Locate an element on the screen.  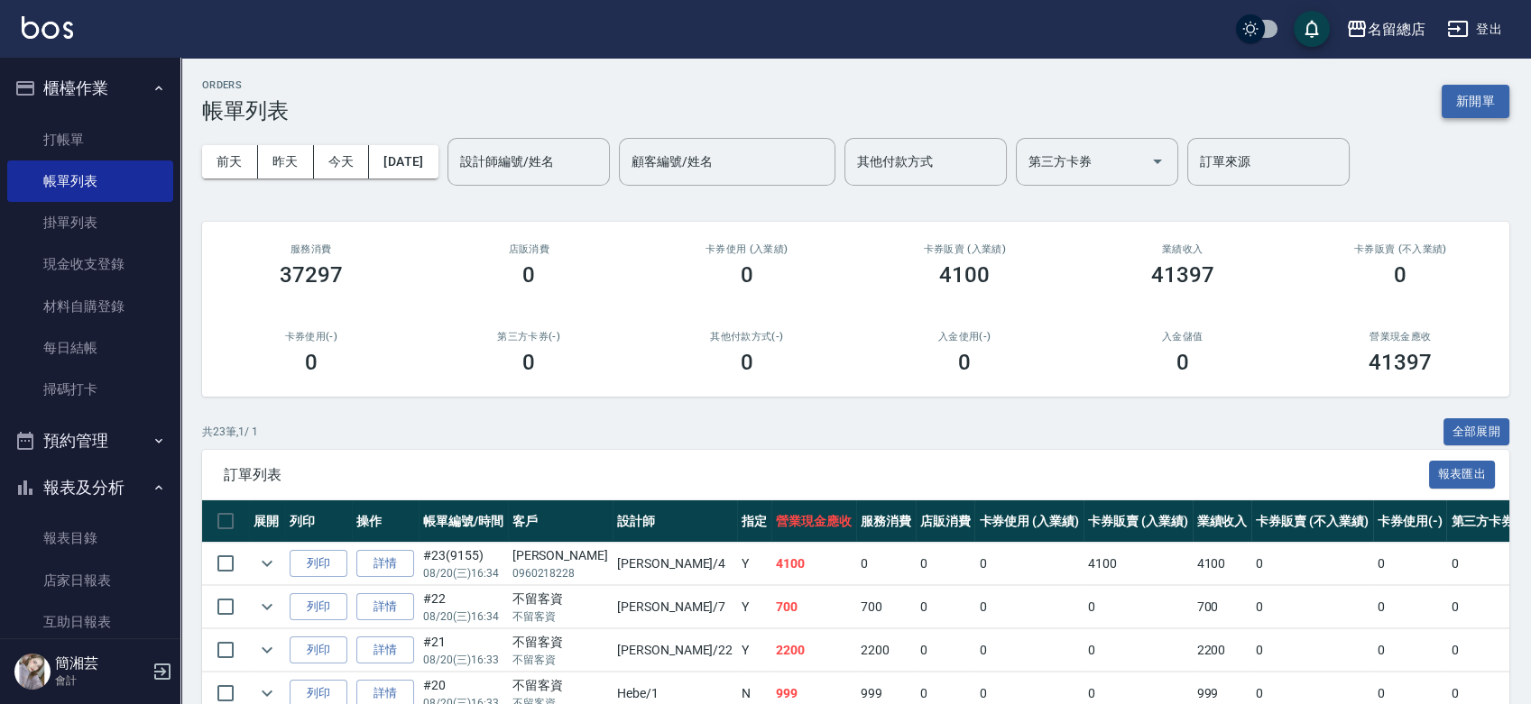
th: 卡券使用(-) is located at coordinates (1410, 521).